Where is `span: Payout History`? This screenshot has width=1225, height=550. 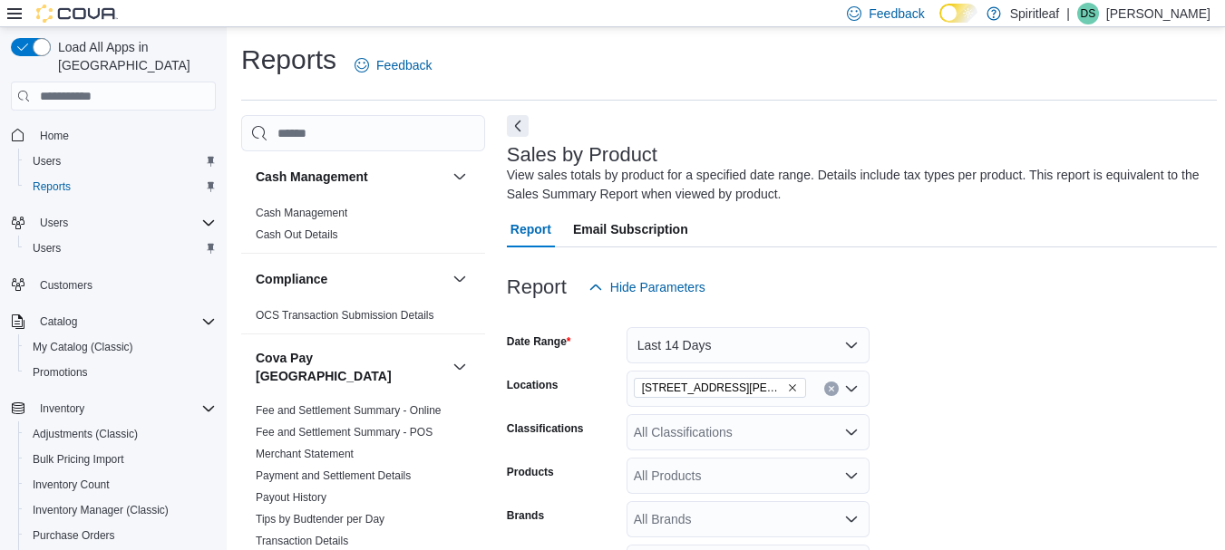 span: Payout History is located at coordinates (291, 498).